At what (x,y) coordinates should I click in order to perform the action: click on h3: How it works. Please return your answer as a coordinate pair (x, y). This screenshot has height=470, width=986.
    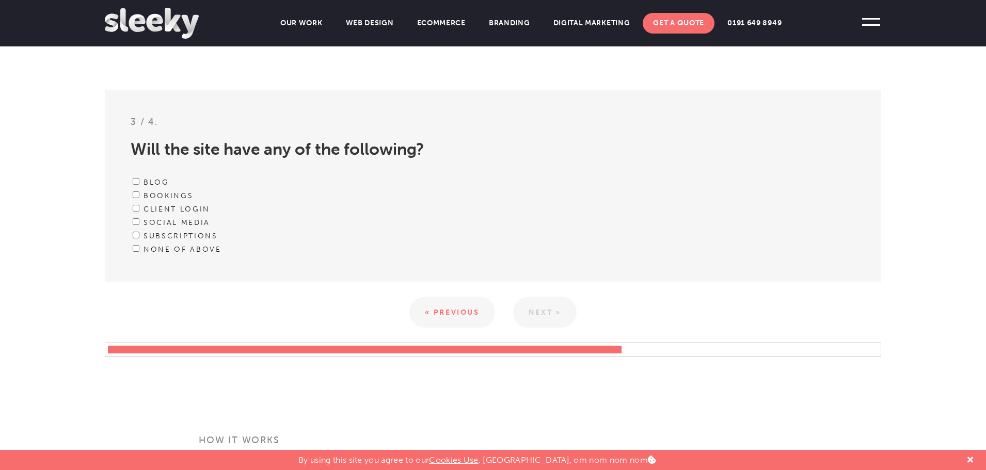
    Looking at the image, I should click on (493, 446).